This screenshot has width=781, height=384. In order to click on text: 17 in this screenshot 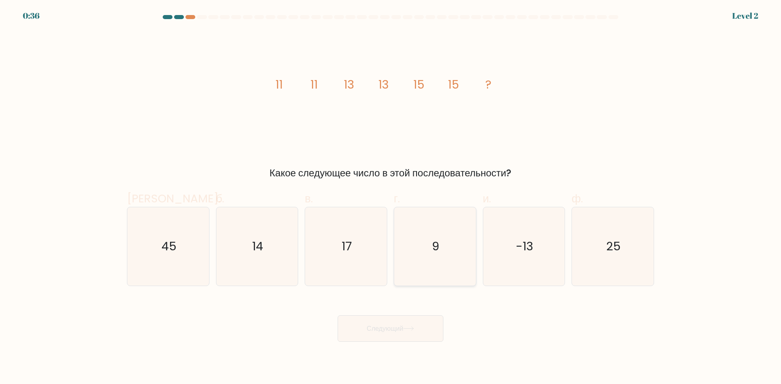, I will do `click(346, 246)`.